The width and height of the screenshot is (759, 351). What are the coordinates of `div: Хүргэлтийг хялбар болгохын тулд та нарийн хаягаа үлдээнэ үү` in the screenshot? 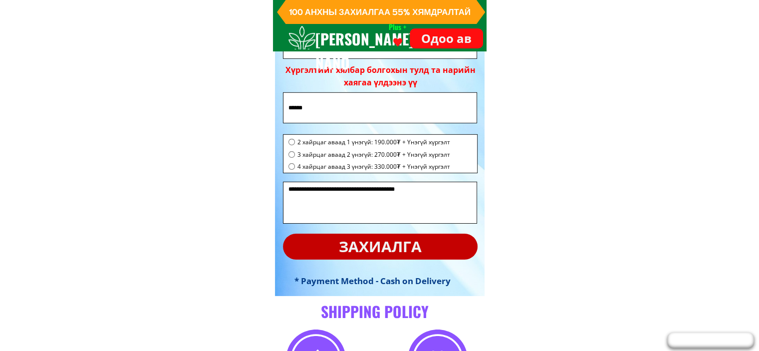 It's located at (380, 76).